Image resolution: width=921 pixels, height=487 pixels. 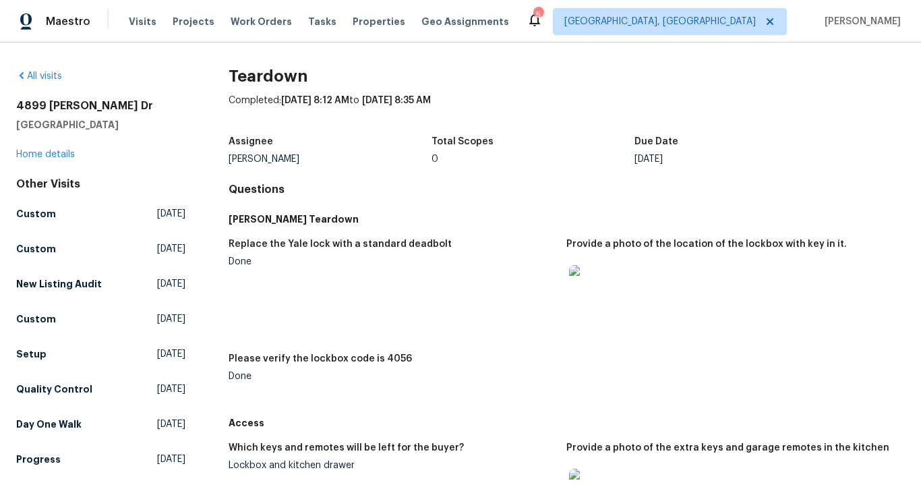 I want to click on h5: Setup, so click(x=31, y=354).